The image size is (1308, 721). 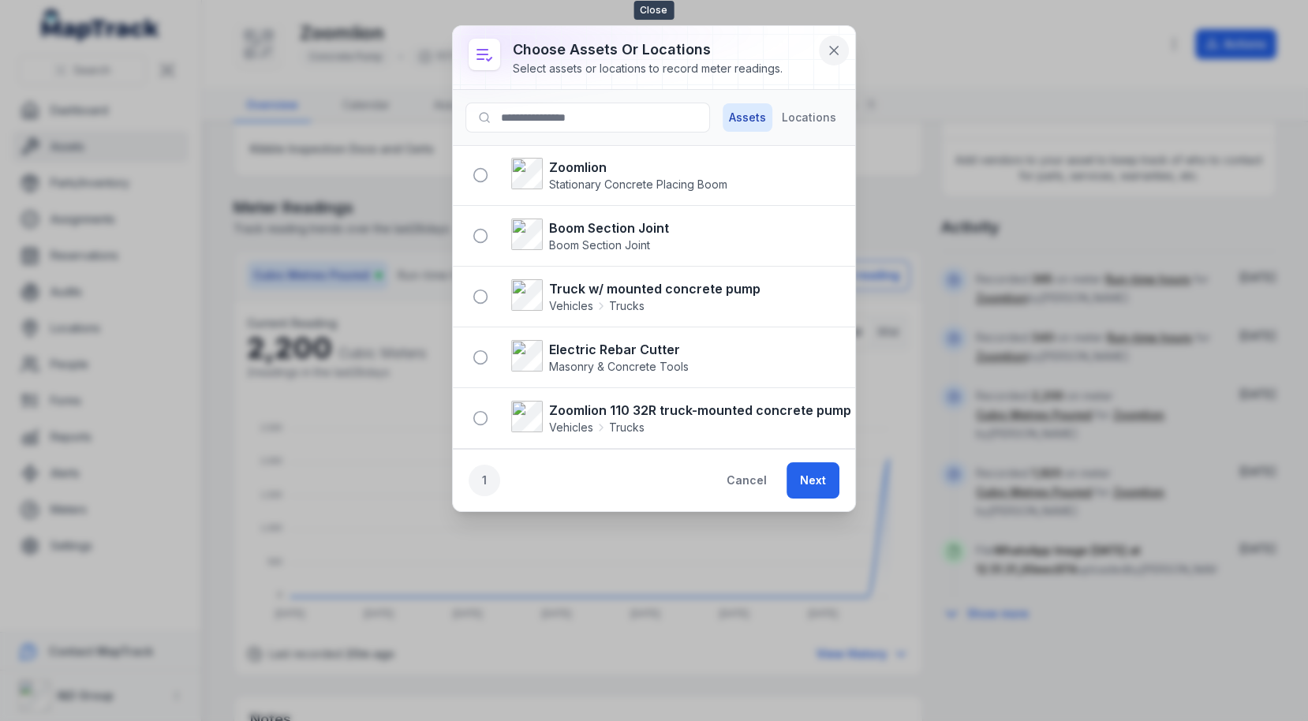 What do you see at coordinates (484, 480) in the screenshot?
I see `div: 1` at bounding box center [484, 480].